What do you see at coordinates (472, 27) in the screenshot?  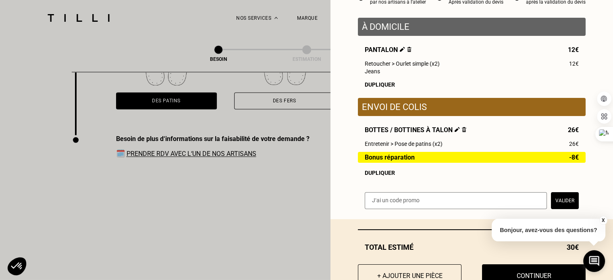 I see `p: À domicile` at bounding box center [472, 27].